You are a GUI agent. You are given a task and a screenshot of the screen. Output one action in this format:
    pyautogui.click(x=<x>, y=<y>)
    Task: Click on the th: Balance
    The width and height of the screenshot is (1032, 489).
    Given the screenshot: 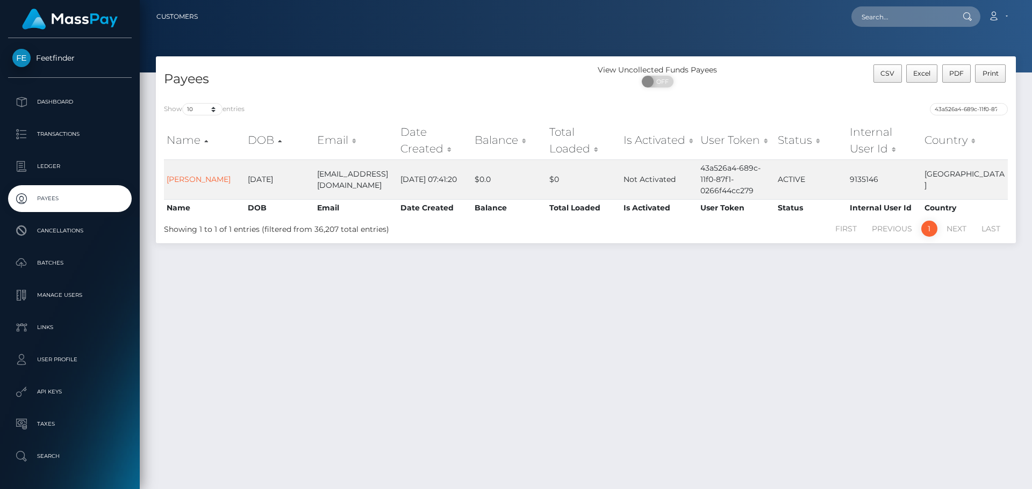 What is the action you would take?
    pyautogui.click(x=509, y=208)
    